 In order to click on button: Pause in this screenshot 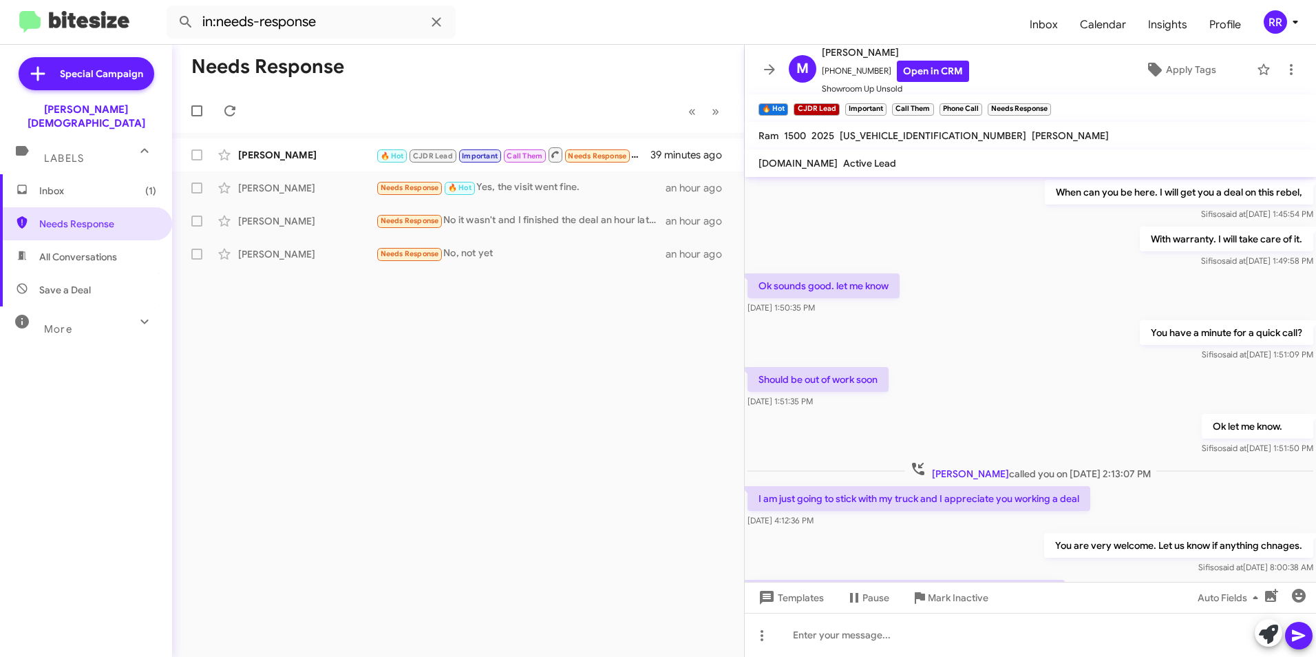, I will do `click(867, 598)`.